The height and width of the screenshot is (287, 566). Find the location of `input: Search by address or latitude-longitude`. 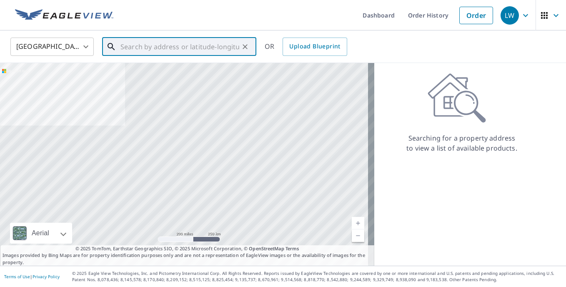

input: Search by address or latitude-longitude is located at coordinates (180, 47).